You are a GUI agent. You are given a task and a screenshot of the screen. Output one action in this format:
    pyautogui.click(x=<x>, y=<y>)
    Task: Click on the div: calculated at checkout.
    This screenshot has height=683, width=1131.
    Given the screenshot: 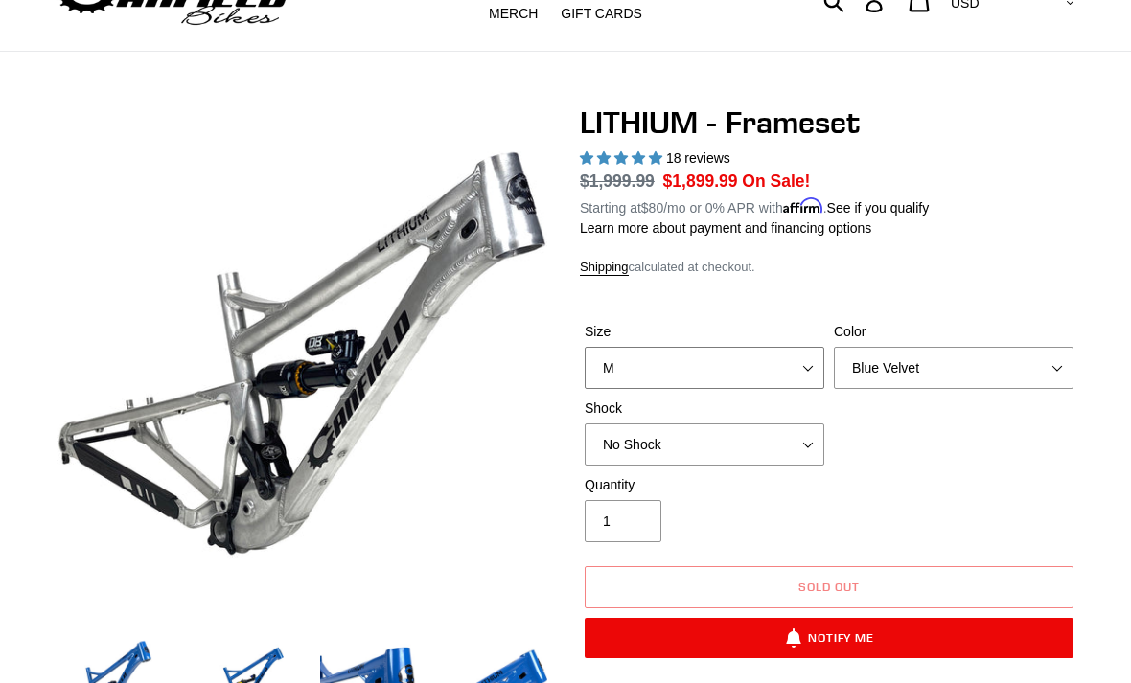 What is the action you would take?
    pyautogui.click(x=829, y=267)
    